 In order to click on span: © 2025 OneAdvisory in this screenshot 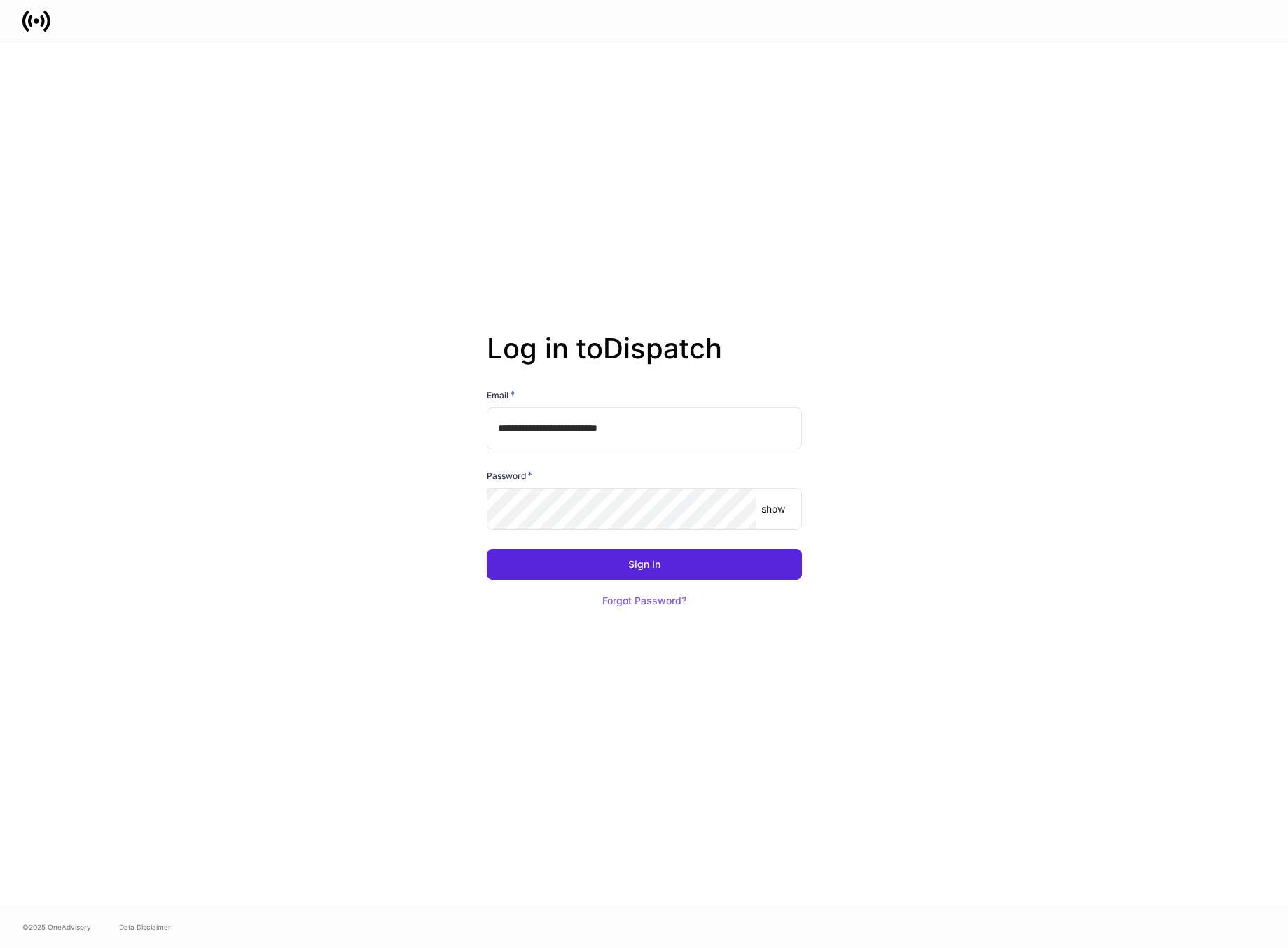, I will do `click(57, 927)`.